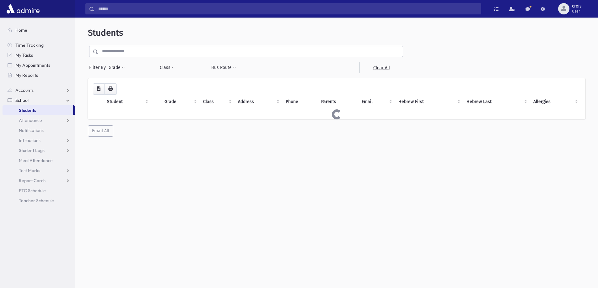  Describe the element at coordinates (39, 65) in the screenshot. I see `a: My Appointments` at that location.